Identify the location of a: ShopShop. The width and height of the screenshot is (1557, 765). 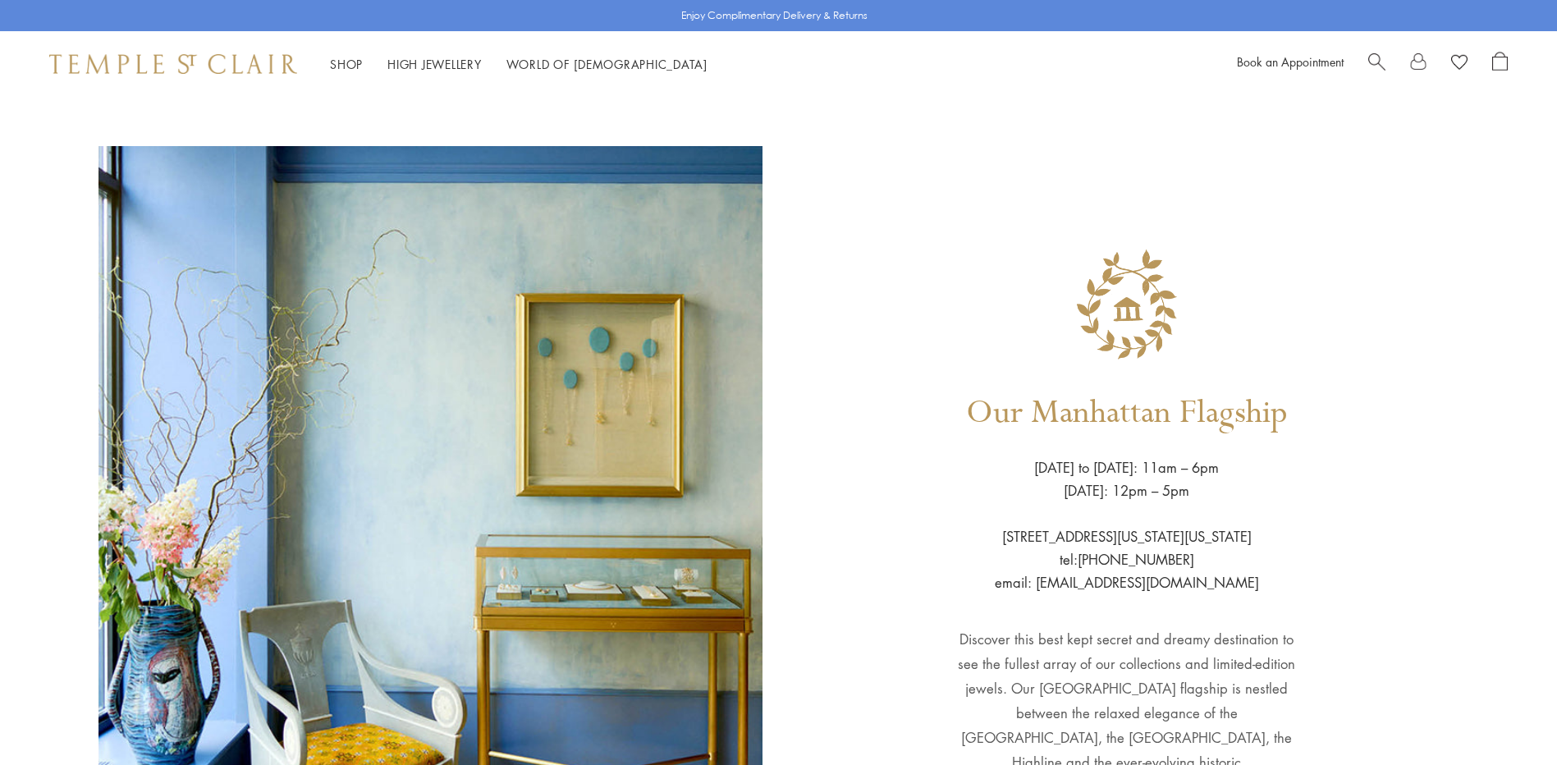
(346, 64).